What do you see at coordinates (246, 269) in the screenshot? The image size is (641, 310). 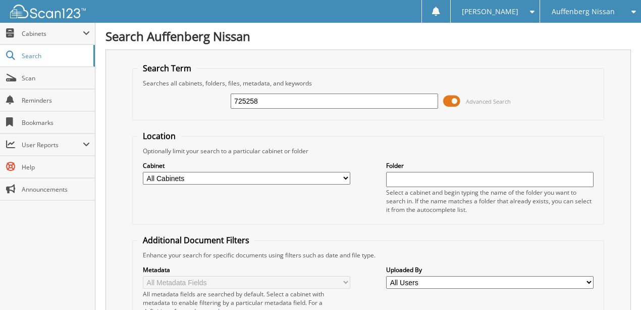 I see `label: Metadata` at bounding box center [246, 269].